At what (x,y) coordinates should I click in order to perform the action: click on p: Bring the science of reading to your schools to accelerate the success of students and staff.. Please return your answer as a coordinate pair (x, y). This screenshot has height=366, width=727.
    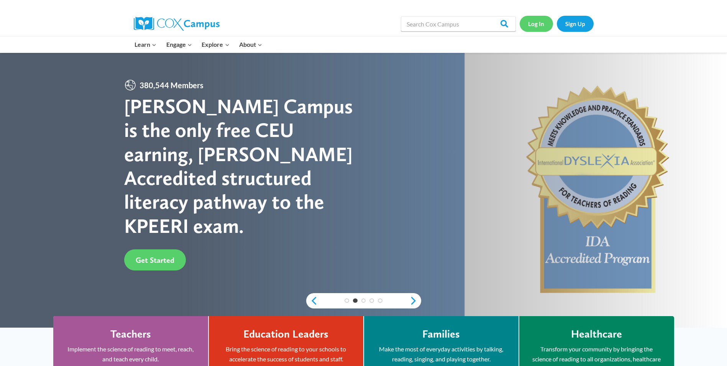
    Looking at the image, I should click on (286, 354).